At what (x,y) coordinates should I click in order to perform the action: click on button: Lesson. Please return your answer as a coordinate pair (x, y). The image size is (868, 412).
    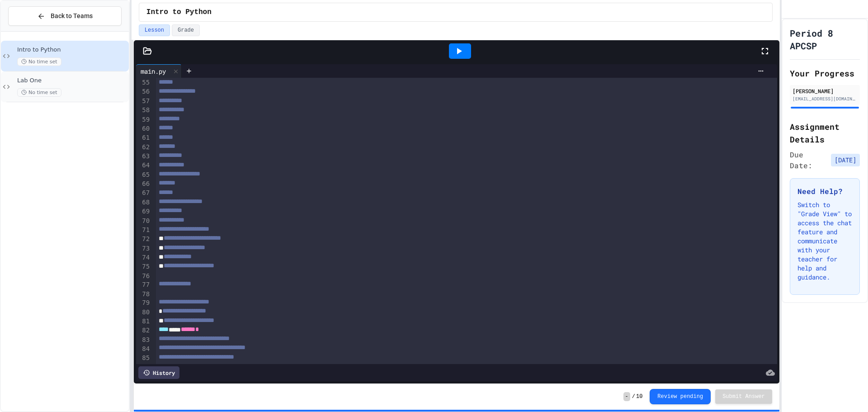
    Looking at the image, I should click on (154, 30).